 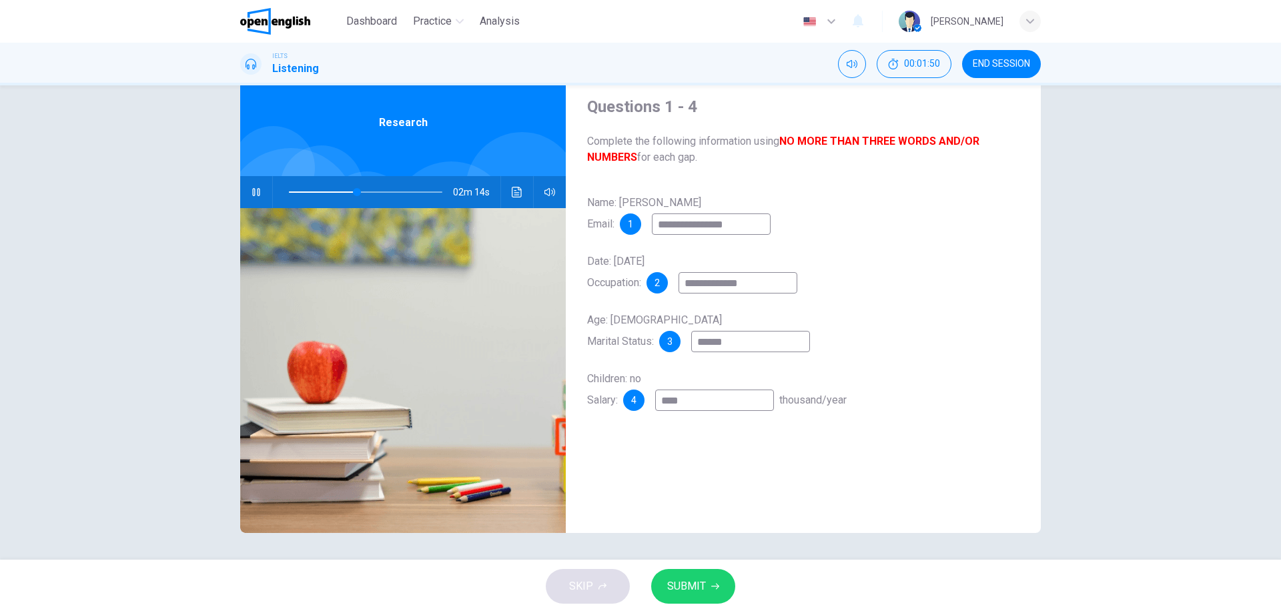 I want to click on span: 02m 14s, so click(x=476, y=192).